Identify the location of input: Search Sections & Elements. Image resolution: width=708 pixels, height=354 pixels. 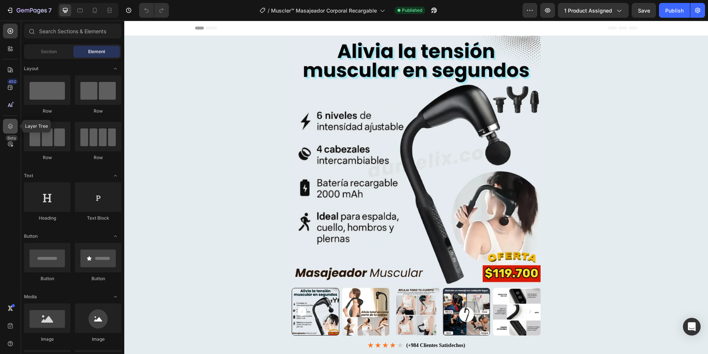
(73, 31).